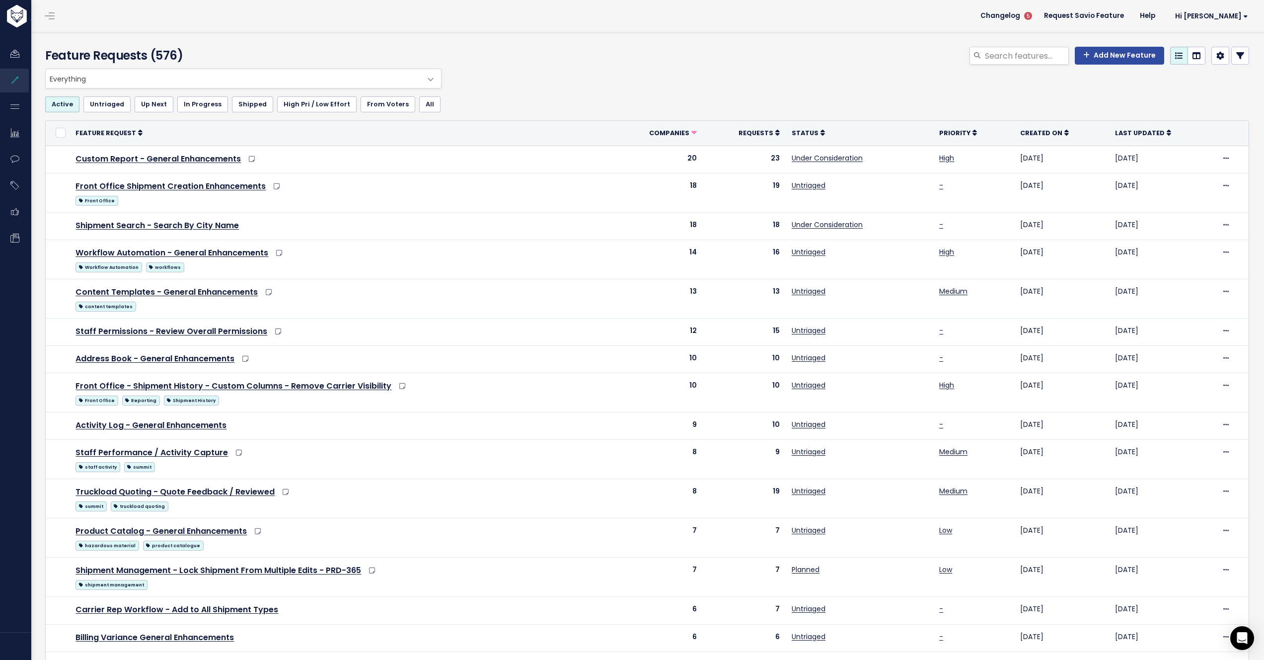 This screenshot has height=660, width=1264. Describe the element at coordinates (173, 546) in the screenshot. I see `span: product catalogue` at that location.